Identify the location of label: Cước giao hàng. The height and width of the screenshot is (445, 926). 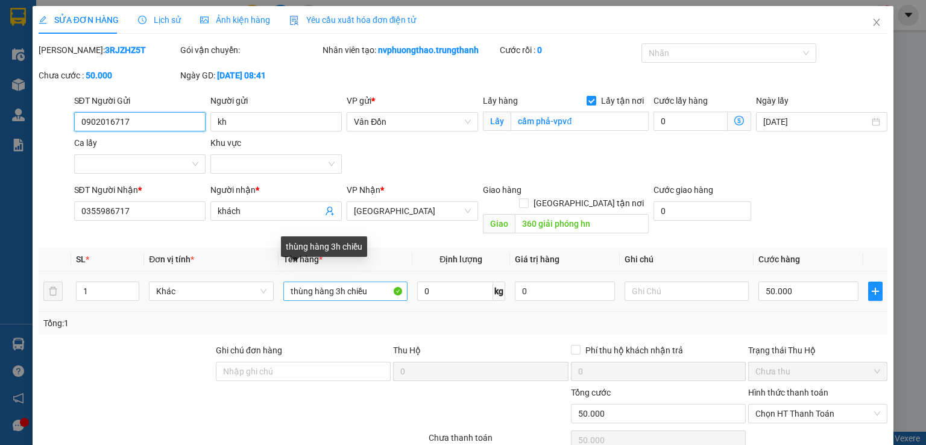
(683, 190).